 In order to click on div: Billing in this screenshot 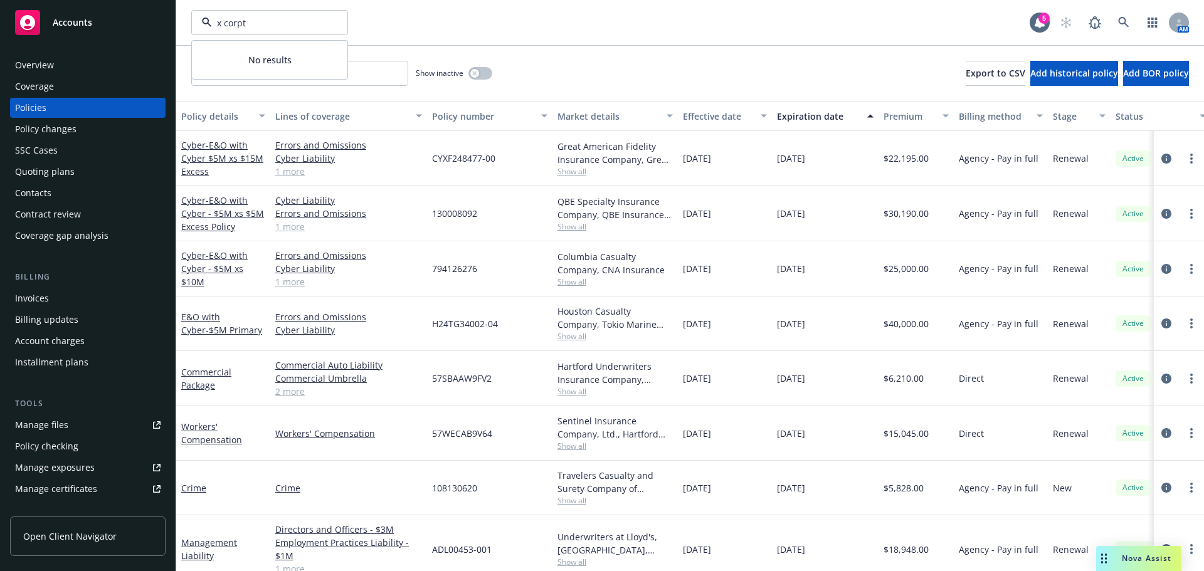, I will do `click(88, 277)`.